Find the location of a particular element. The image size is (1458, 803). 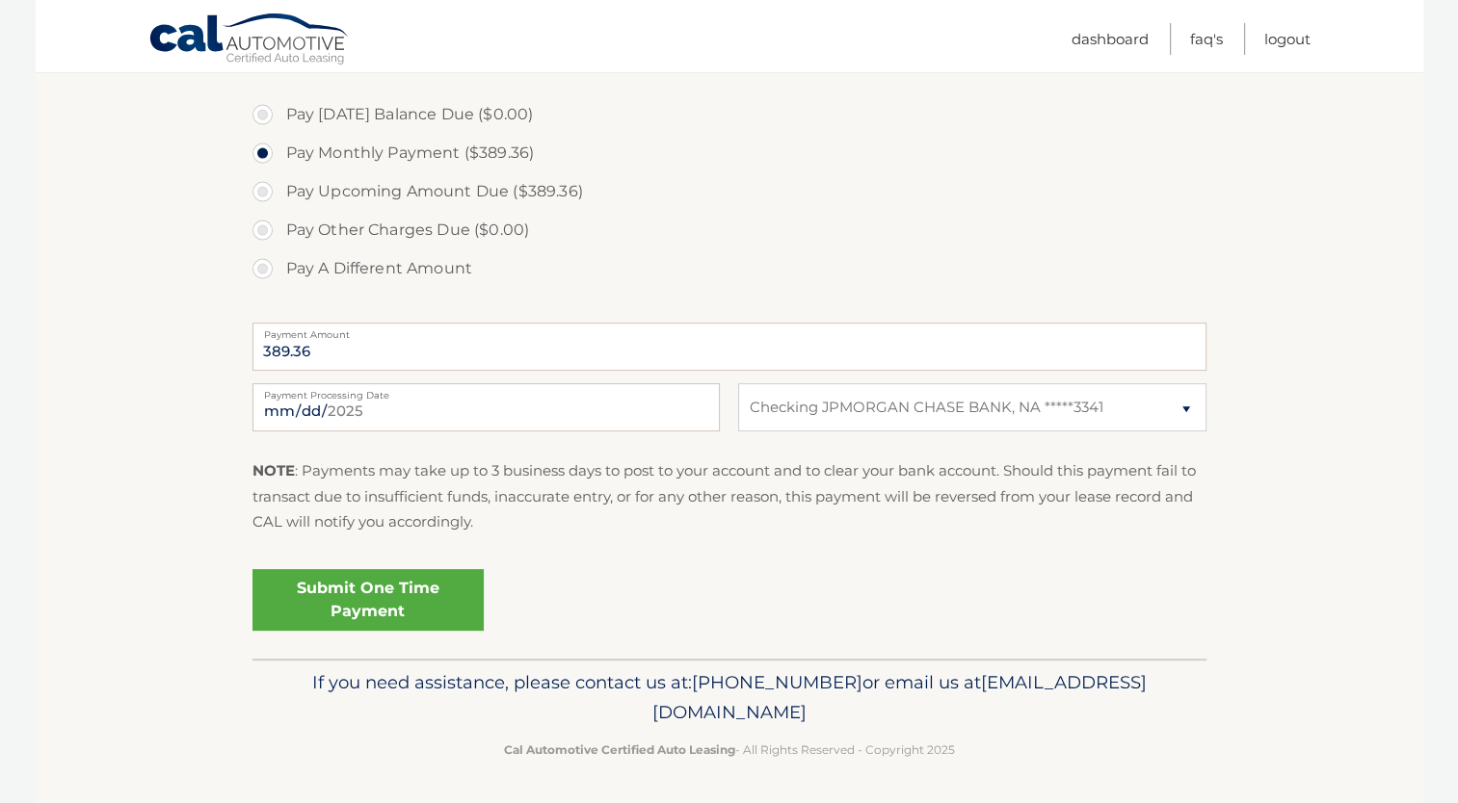

label: Pay Upcoming Amount Due ($389.36) is located at coordinates (729, 192).